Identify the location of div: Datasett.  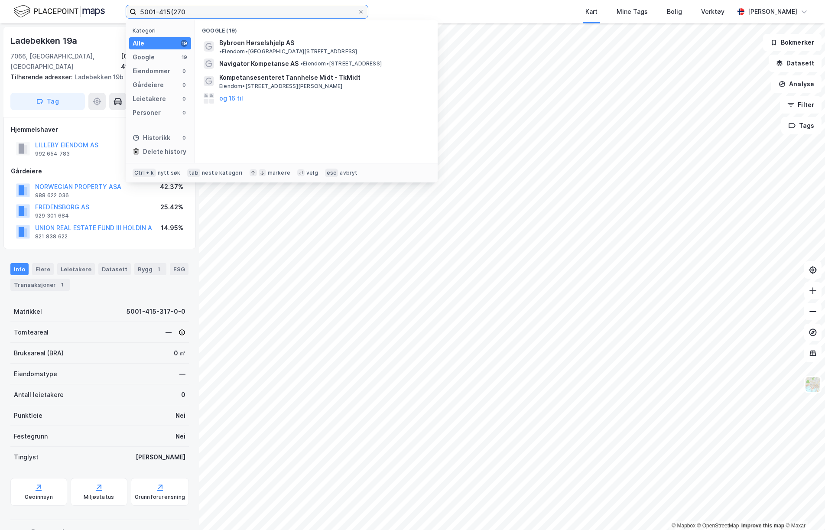
(114, 269).